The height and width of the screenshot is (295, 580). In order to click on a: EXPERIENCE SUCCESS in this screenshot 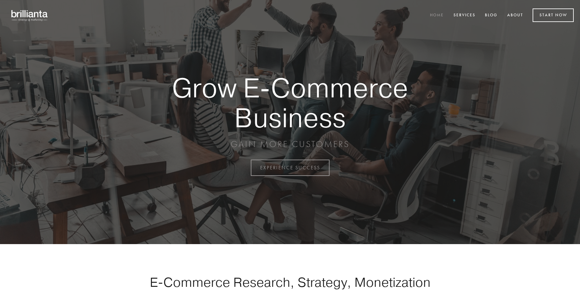, I will do `click(290, 168)`.